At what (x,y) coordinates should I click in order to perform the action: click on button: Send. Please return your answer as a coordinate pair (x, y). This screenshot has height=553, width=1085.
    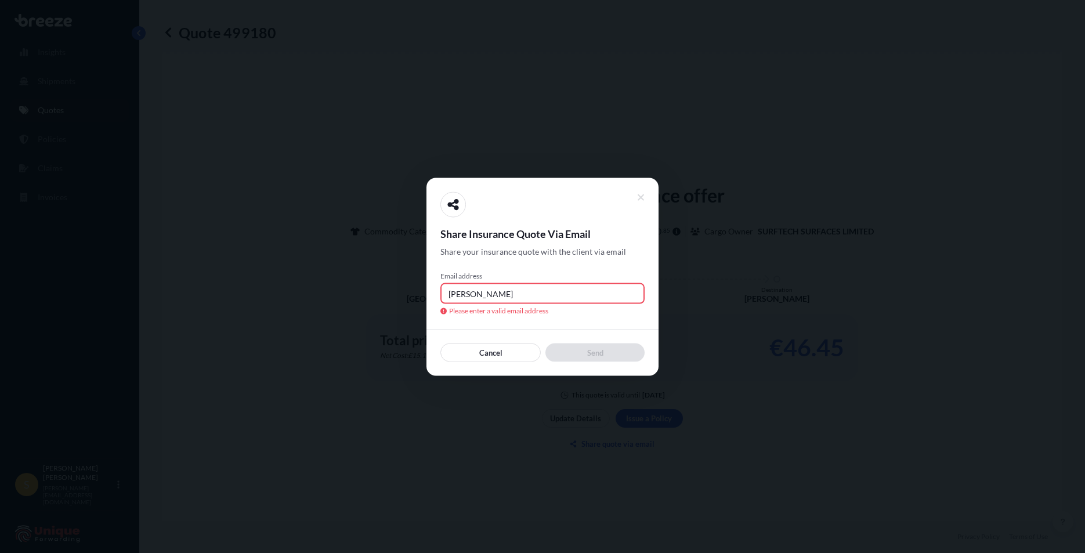
    Looking at the image, I should click on (595, 352).